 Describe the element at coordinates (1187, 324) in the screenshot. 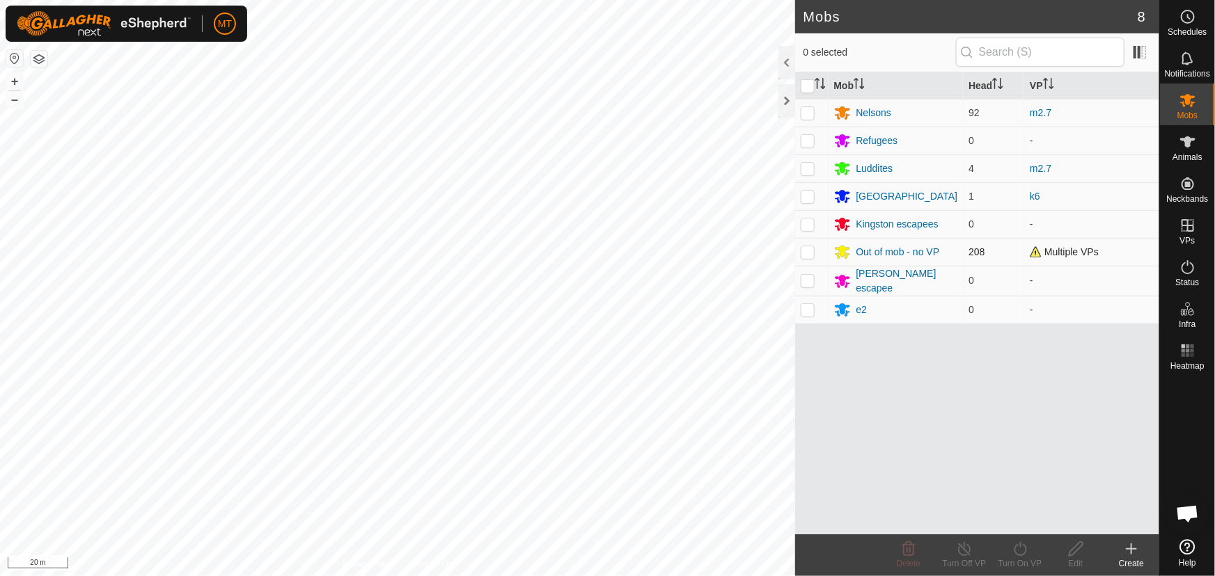

I see `span: Infra` at that location.